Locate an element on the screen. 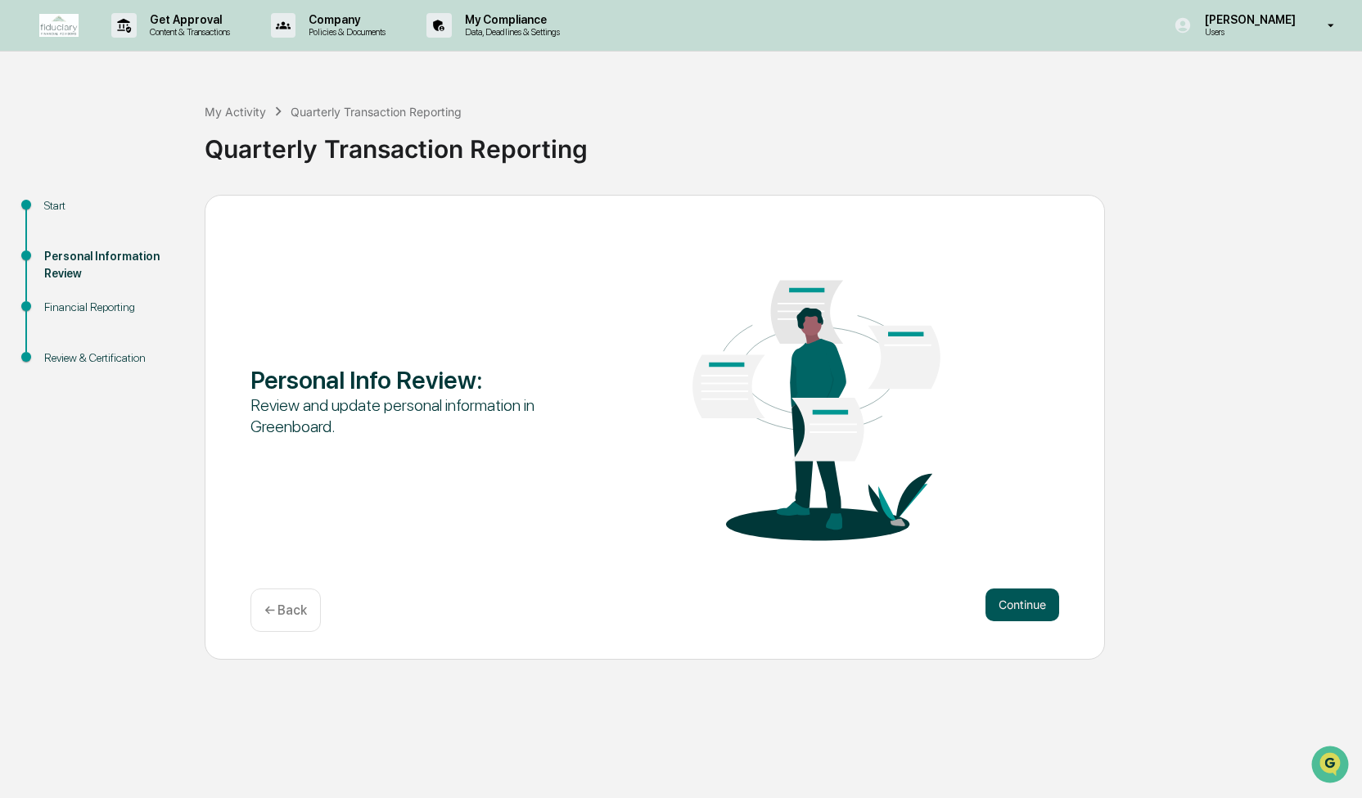 This screenshot has height=798, width=1362. span: Attestations is located at coordinates (169, 214).